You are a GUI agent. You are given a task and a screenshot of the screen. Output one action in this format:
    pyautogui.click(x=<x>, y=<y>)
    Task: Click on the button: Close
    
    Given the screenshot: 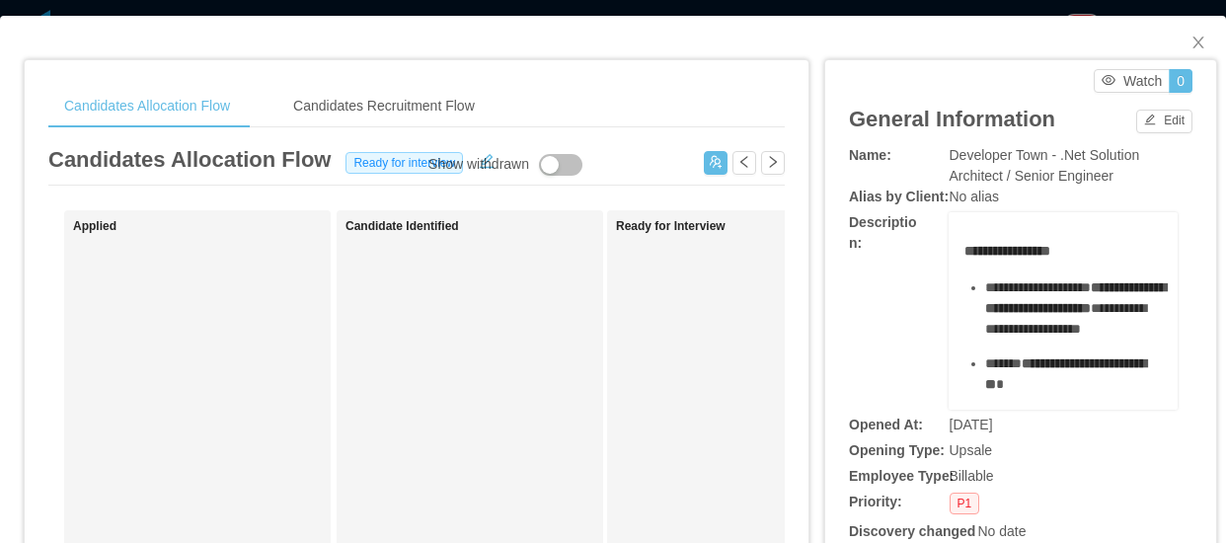 What is the action you would take?
    pyautogui.click(x=1198, y=43)
    